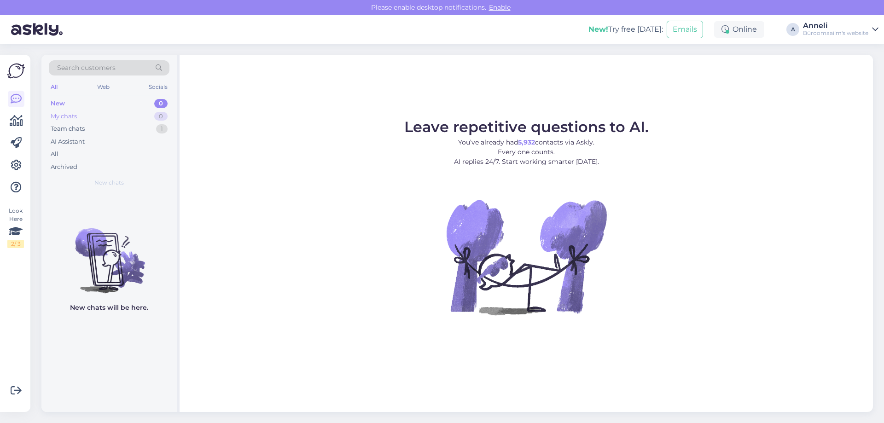 This screenshot has height=423, width=884. What do you see at coordinates (16, 71) in the screenshot?
I see `img: Askly Logo` at bounding box center [16, 71].